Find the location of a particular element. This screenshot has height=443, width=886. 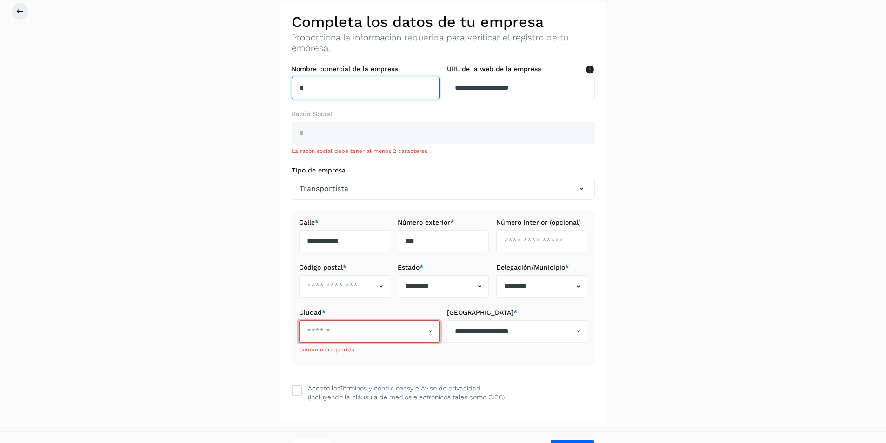

label: Tipo de empresa is located at coordinates (443, 170).